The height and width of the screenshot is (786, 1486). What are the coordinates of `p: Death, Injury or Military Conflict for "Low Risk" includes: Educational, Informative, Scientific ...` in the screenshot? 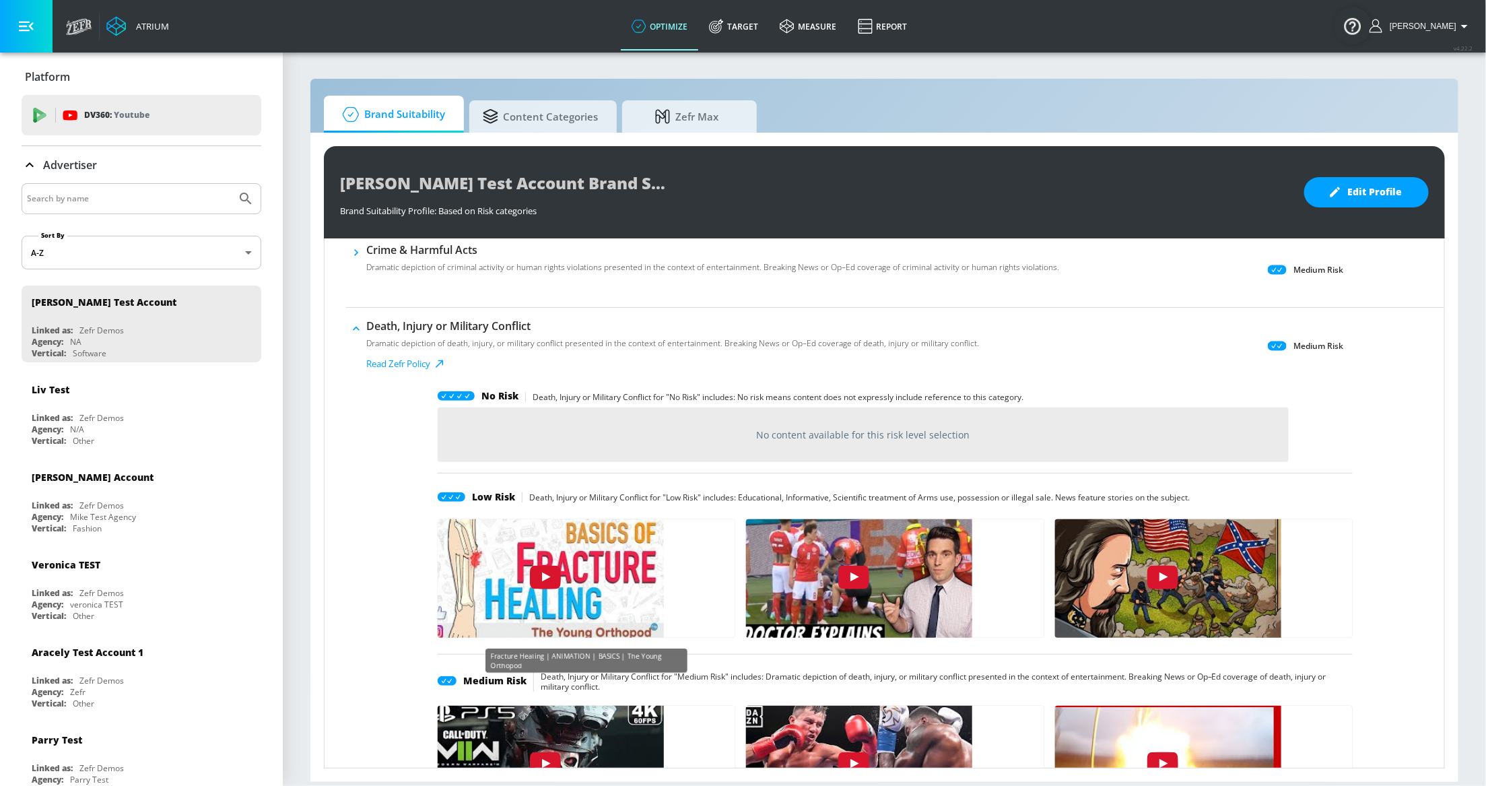 It's located at (856, 497).